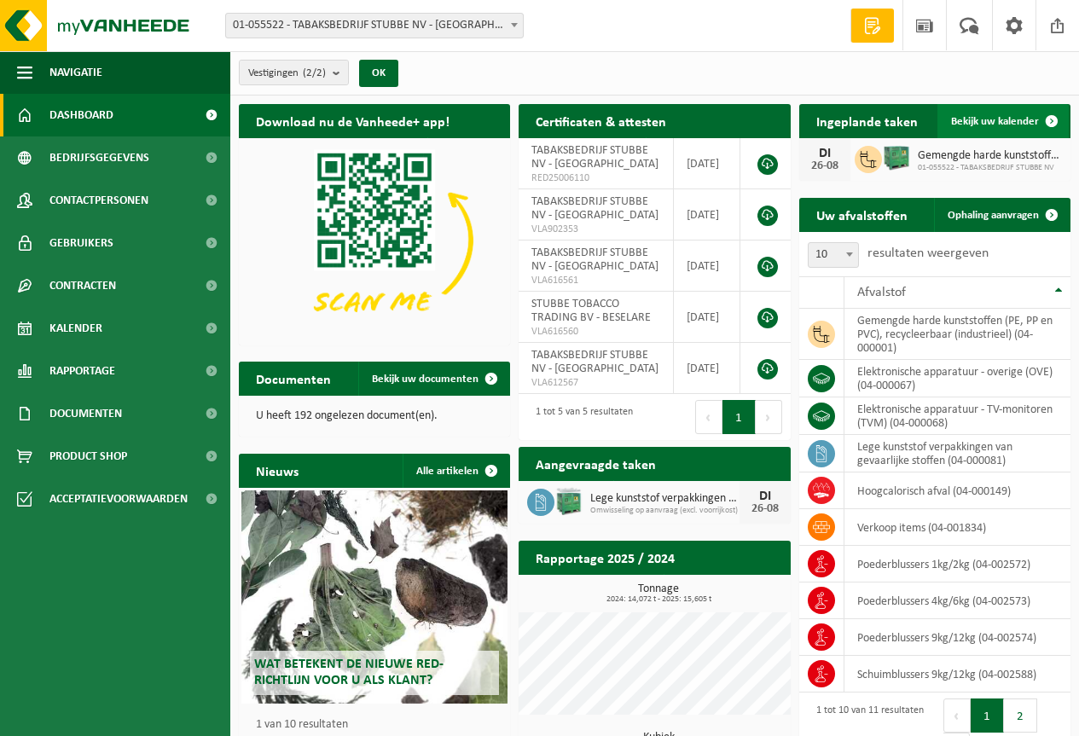 This screenshot has height=736, width=1079. What do you see at coordinates (425, 379) in the screenshot?
I see `span: Bekijk uw documenten` at bounding box center [425, 379].